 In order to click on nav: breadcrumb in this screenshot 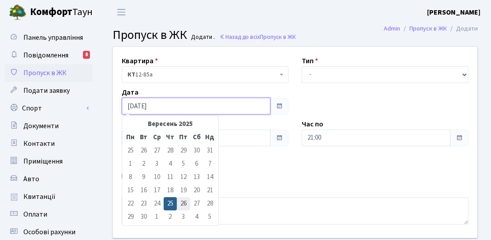, I will do `click(431, 29)`.